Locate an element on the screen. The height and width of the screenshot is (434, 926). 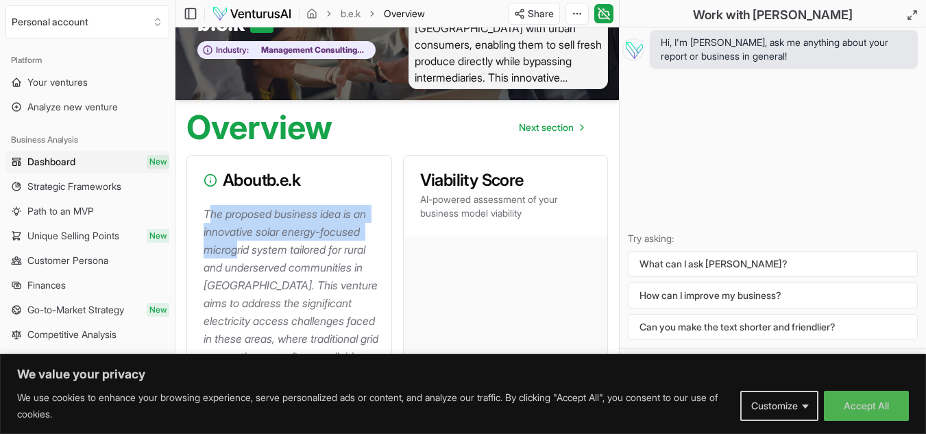
a: Your ventures is located at coordinates (87, 82).